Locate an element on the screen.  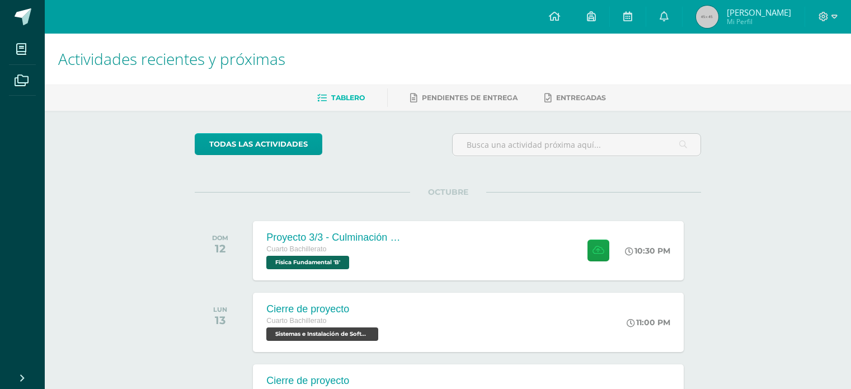
img: 45x45 is located at coordinates (707, 17).